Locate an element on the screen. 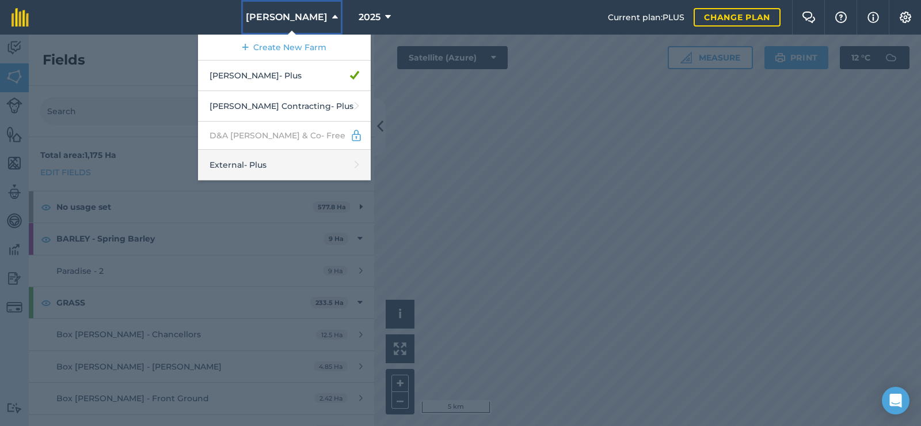 The height and width of the screenshot is (426, 921). span: 2025 is located at coordinates (370, 17).